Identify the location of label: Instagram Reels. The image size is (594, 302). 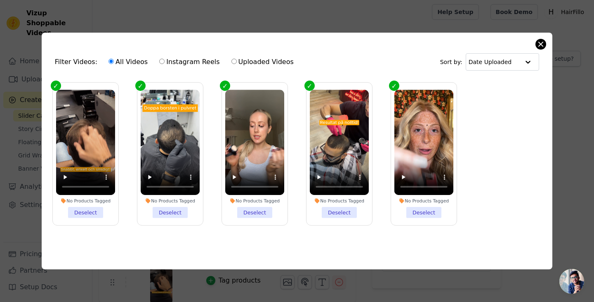
(189, 62).